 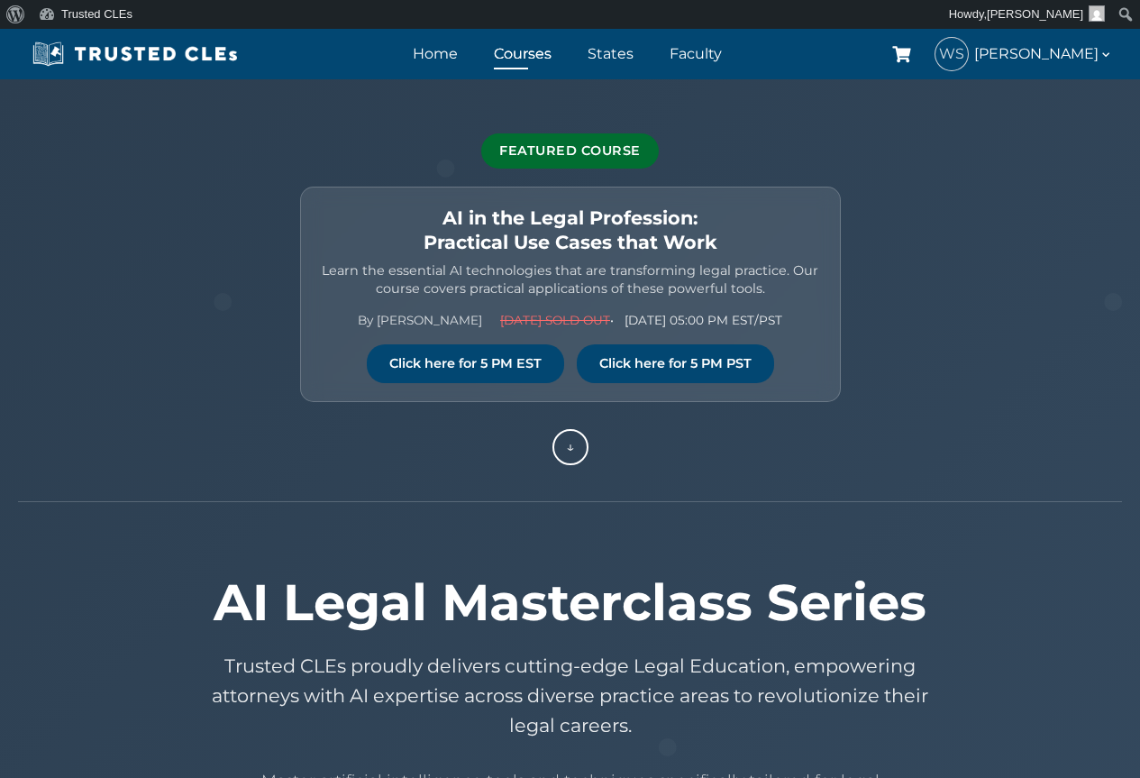 I want to click on div: Featured Course, so click(x=570, y=151).